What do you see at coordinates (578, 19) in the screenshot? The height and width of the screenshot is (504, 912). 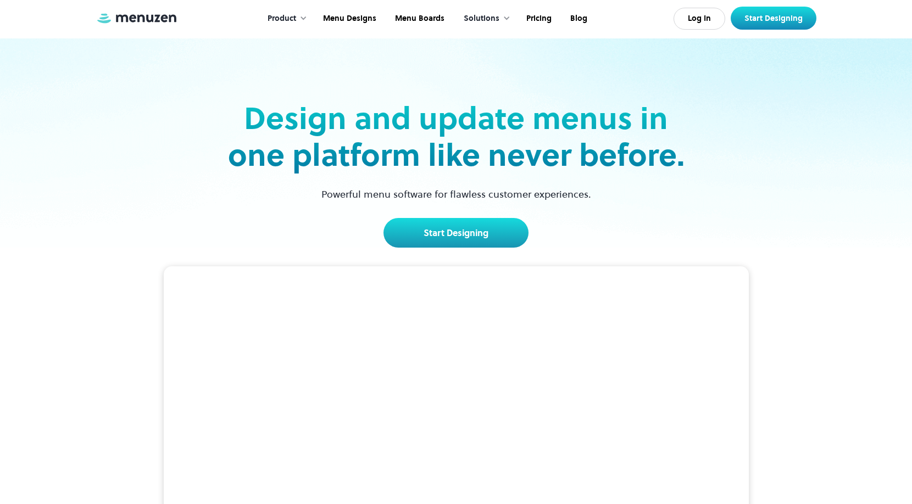 I see `a: Blog` at bounding box center [578, 19].